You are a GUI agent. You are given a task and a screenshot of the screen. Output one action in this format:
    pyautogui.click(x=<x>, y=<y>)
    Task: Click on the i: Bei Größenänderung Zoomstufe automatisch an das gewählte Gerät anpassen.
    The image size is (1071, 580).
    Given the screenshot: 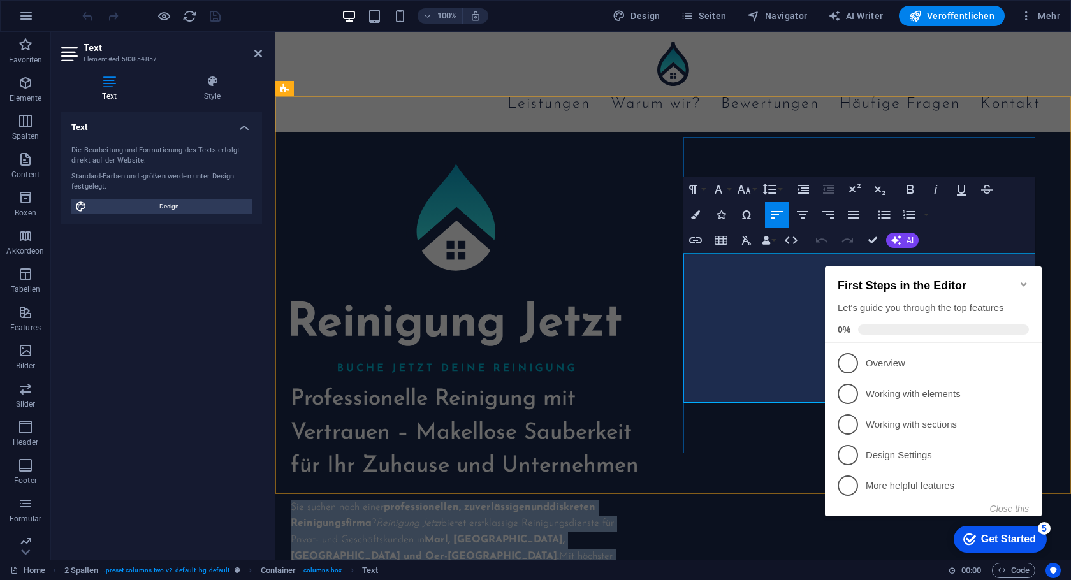 What is the action you would take?
    pyautogui.click(x=475, y=16)
    